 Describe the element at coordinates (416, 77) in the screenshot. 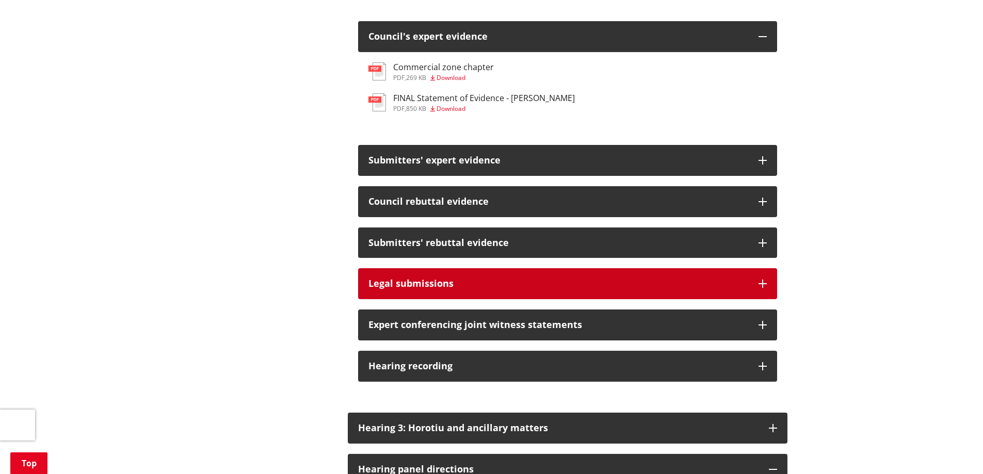

I see `span: 269 KB` at that location.